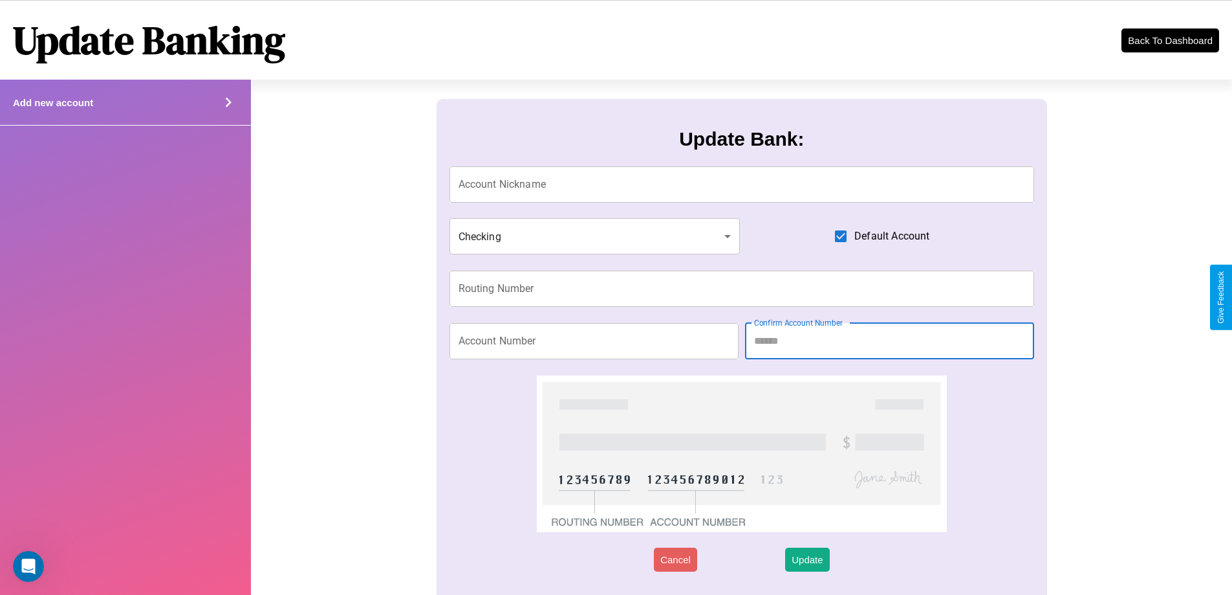 This screenshot has width=1232, height=595. What do you see at coordinates (741, 139) in the screenshot?
I see `h3: Update Bank:` at bounding box center [741, 139].